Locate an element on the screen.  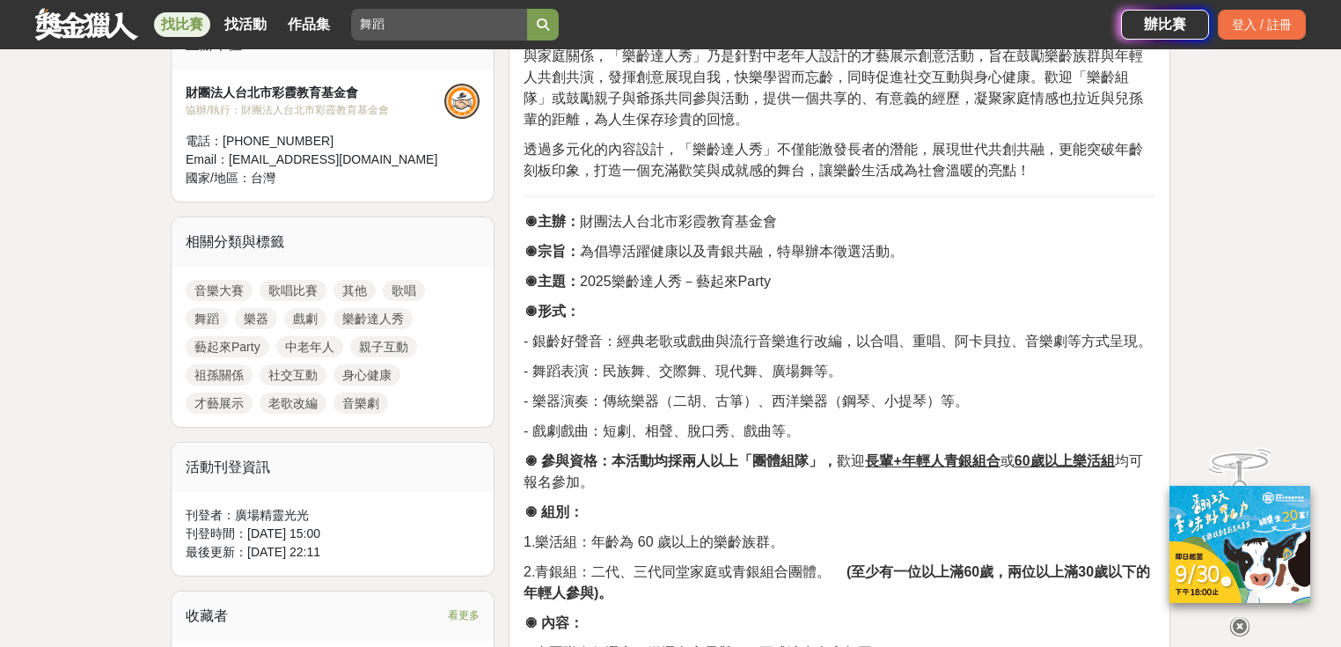
a: 歌唱 is located at coordinates (404, 290).